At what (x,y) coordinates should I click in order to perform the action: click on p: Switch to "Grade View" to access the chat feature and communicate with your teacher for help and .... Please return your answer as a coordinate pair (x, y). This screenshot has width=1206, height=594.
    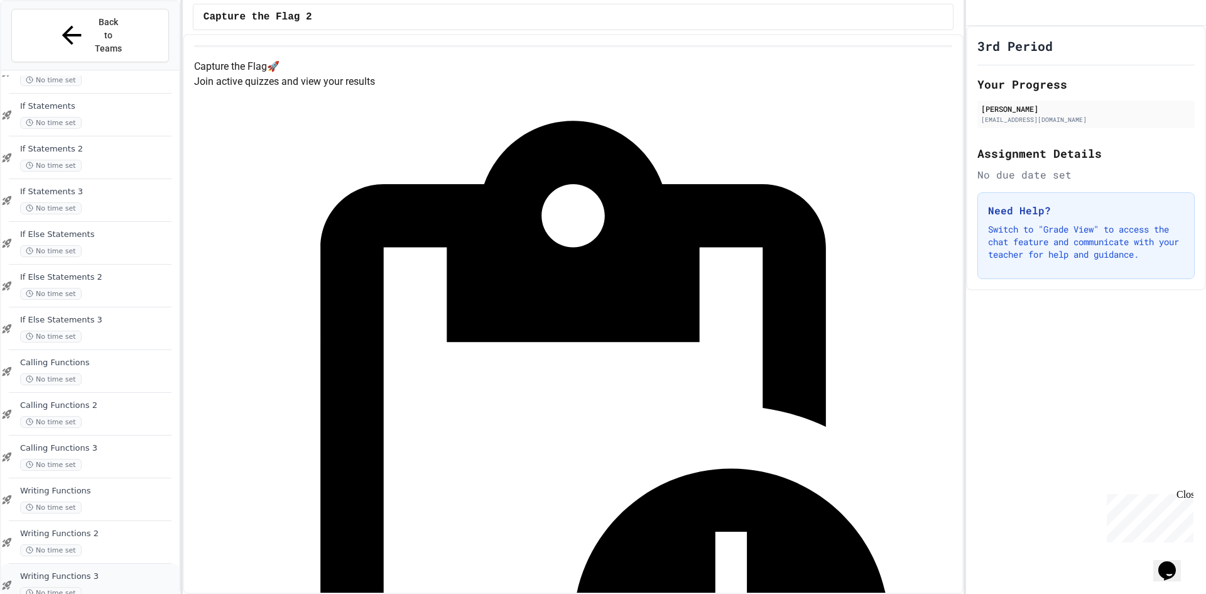
    Looking at the image, I should click on (1086, 242).